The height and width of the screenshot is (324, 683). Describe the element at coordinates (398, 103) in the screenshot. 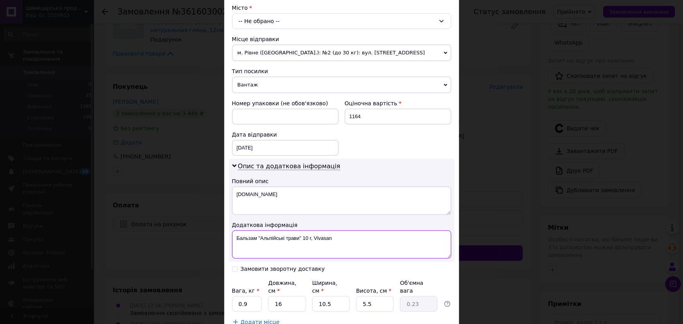

I see `div: Оціночна вартість` at that location.